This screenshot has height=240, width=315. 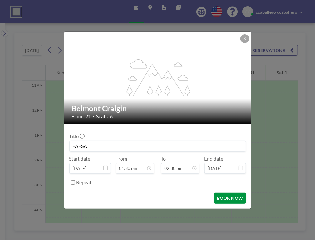 I want to click on label: End date, so click(x=214, y=159).